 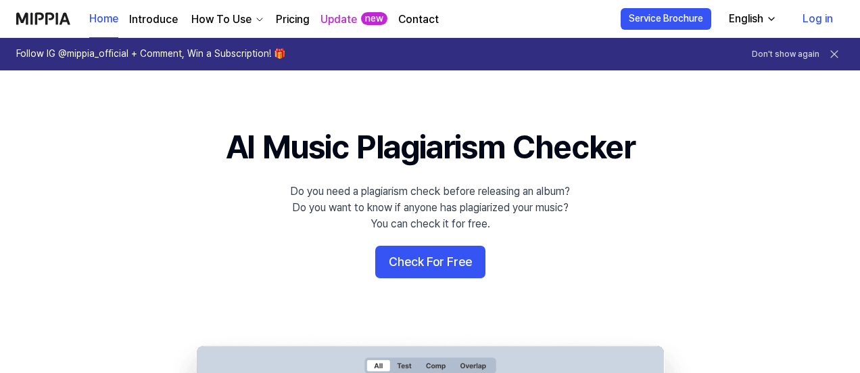 What do you see at coordinates (221, 20) in the screenshot?
I see `div: How To Use` at bounding box center [221, 20].